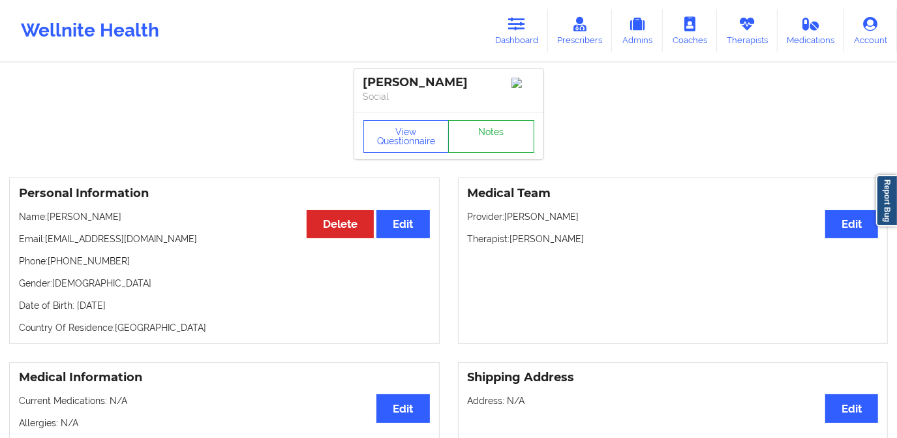  Describe the element at coordinates (449, 97) in the screenshot. I see `p: Social` at that location.